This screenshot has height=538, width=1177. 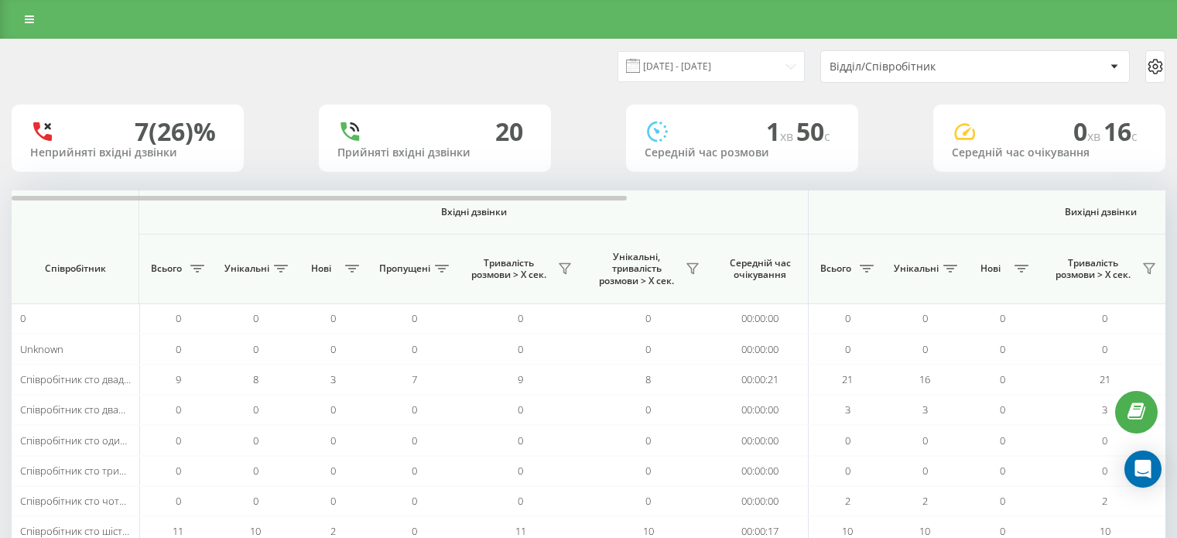 I want to click on div: 20, so click(x=509, y=132).